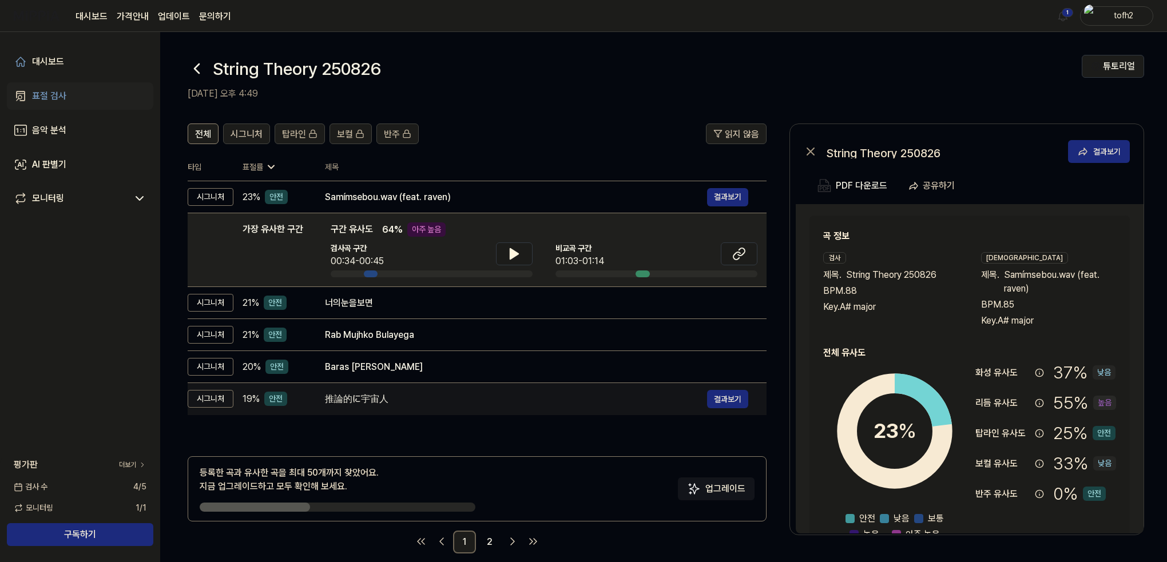 The width and height of the screenshot is (1167, 562). Describe the element at coordinates (1091, 16) in the screenshot. I see `img: profile` at that location.